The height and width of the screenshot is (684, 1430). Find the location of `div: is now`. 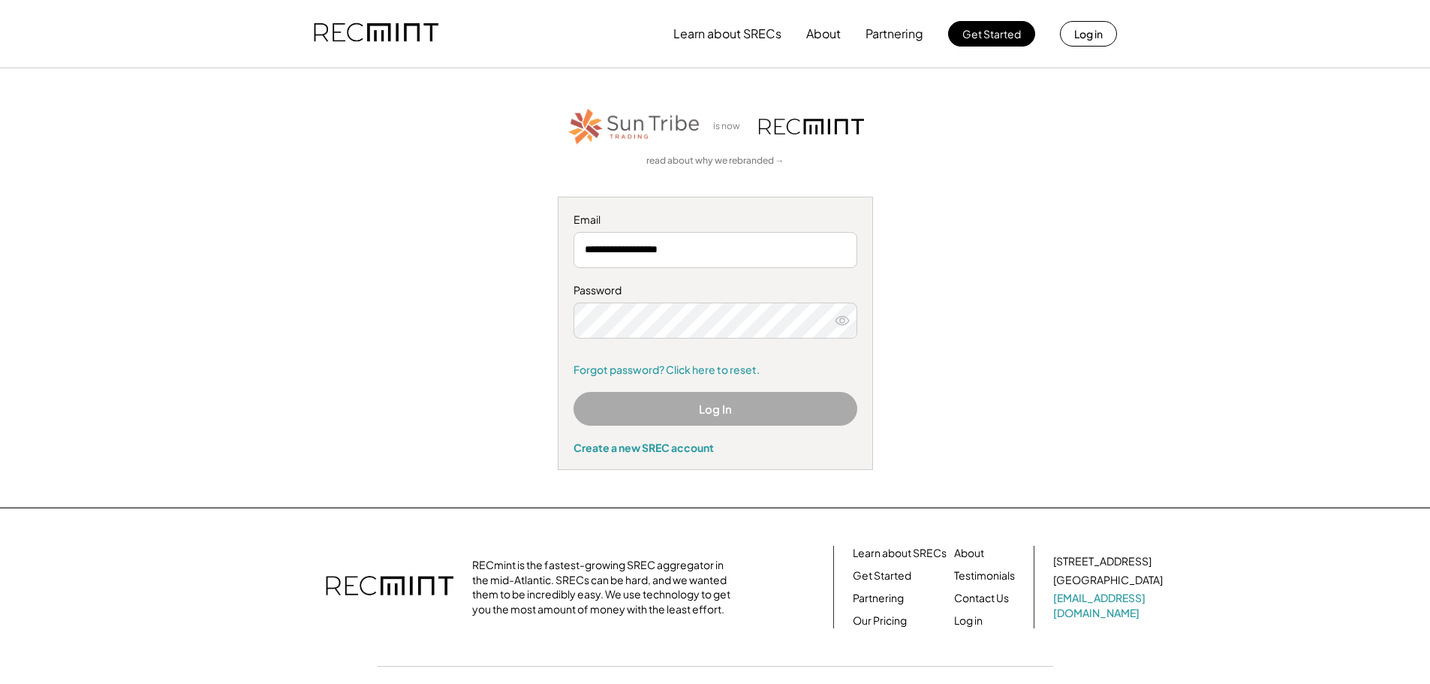

div: is now is located at coordinates (730, 126).